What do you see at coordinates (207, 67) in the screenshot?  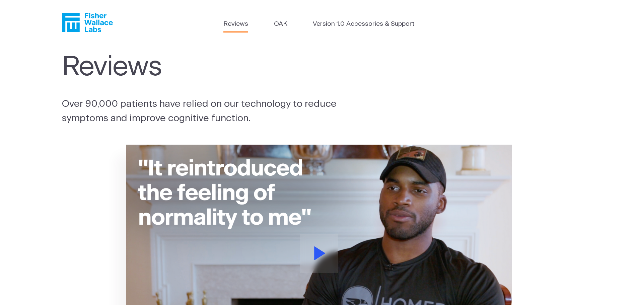 I see `h1: Reviews` at bounding box center [207, 67].